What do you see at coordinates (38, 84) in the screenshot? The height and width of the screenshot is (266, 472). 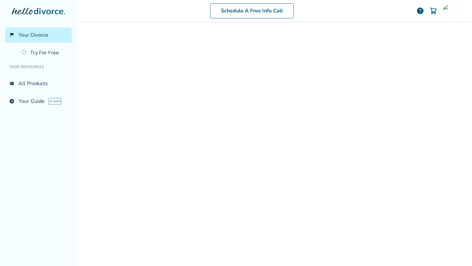 I see `a: view_listAll Products` at bounding box center [38, 84].